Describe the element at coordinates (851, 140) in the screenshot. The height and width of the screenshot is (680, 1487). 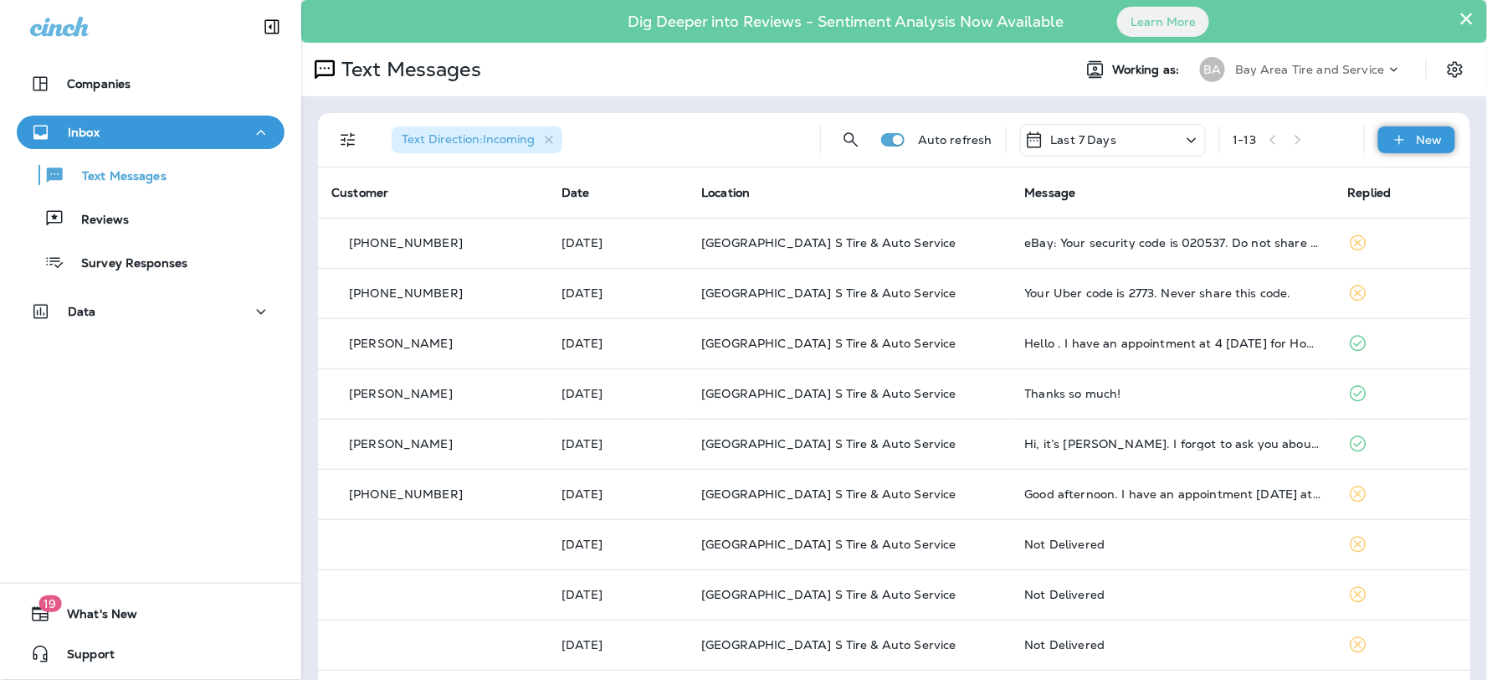
I see `button: Search Messages` at that location.